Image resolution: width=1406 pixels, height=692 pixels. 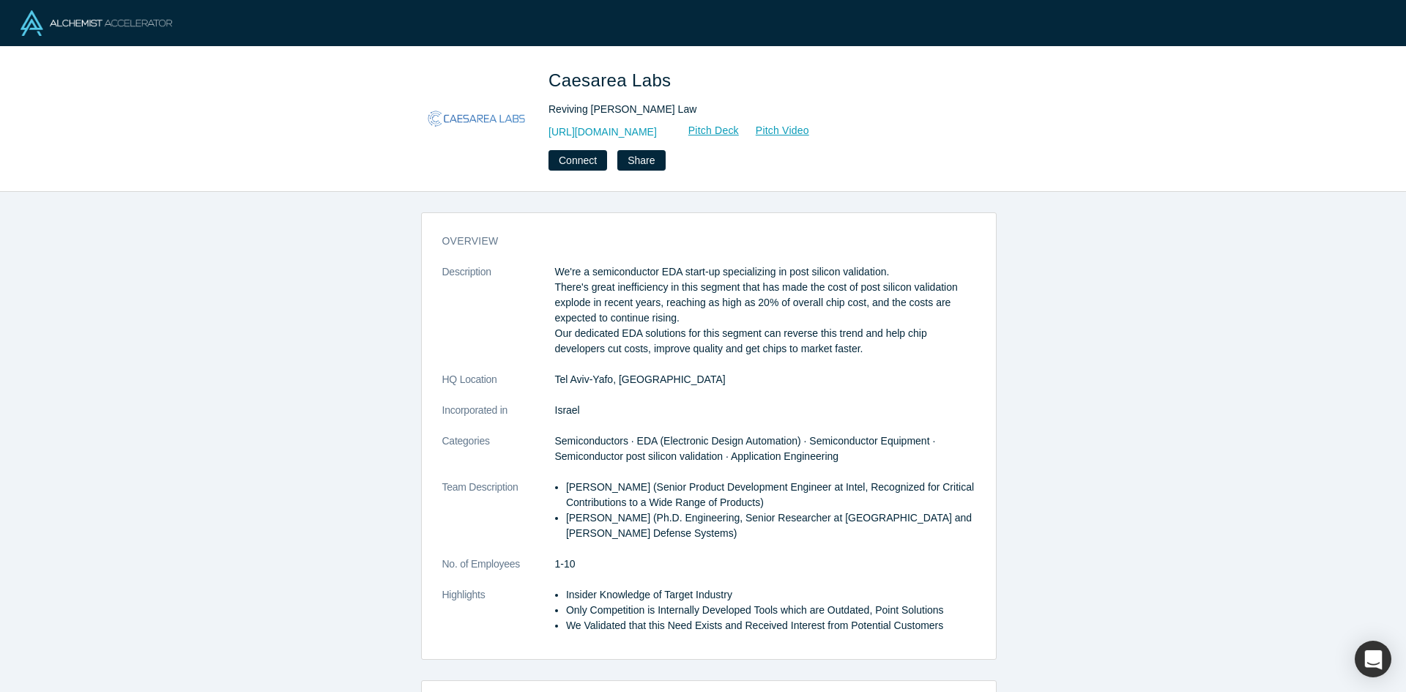 I want to click on dt: Team Description, so click(x=499, y=518).